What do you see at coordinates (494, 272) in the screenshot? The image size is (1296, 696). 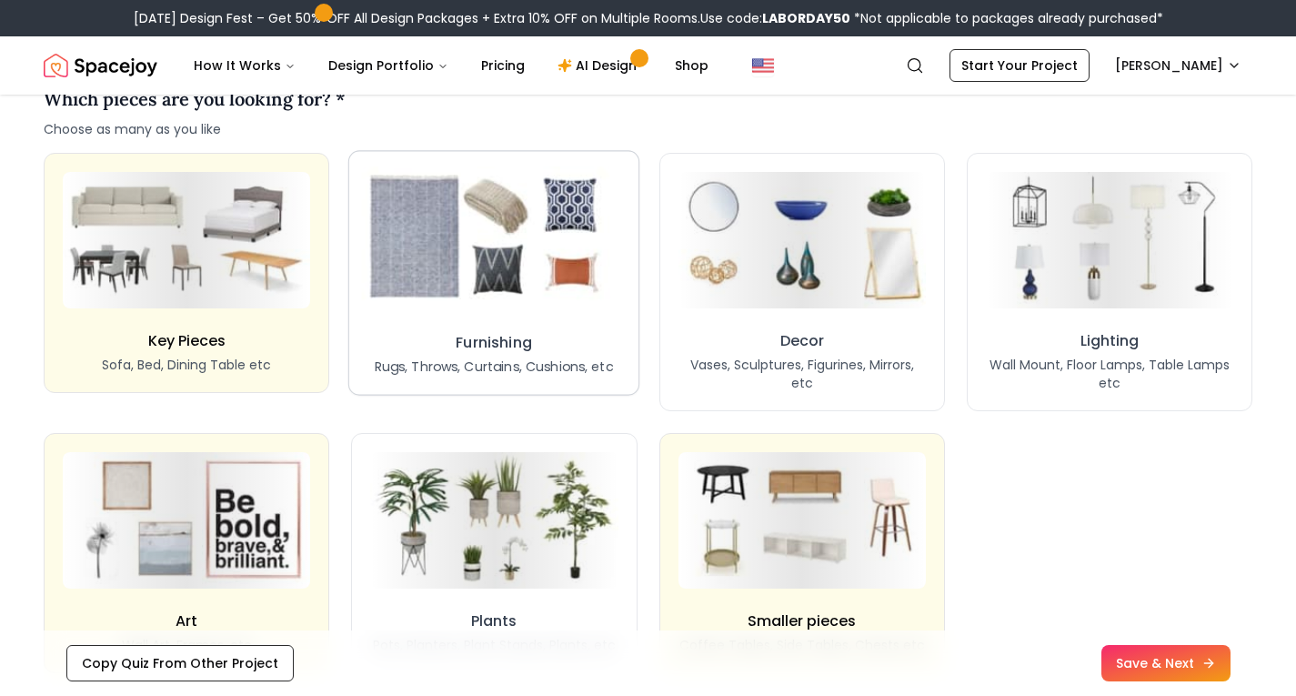 I see `button: FurnishingFurnishingRugs, Throws, Curtains, Cushions, etc` at bounding box center [494, 272].